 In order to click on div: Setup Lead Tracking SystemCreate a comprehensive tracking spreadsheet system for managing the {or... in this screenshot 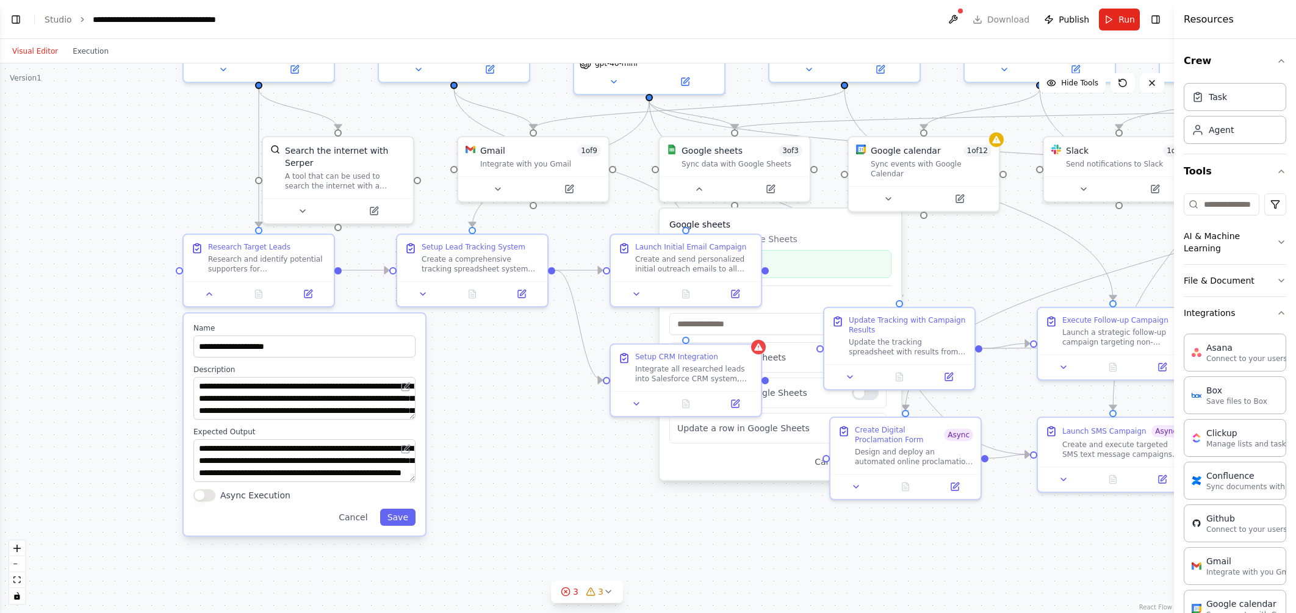, I will do `click(472, 270)`.